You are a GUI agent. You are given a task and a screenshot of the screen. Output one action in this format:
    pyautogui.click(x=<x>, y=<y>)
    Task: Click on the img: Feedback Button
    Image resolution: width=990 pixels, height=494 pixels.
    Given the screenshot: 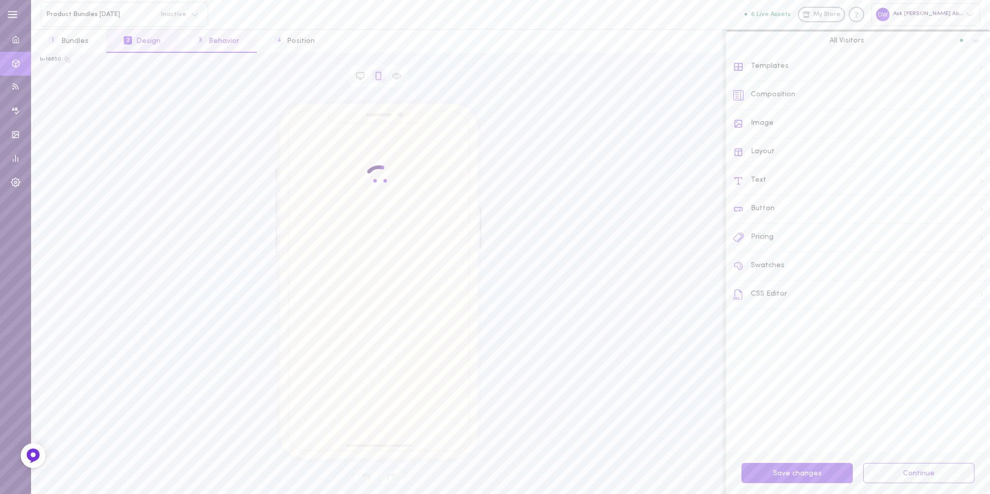 What is the action you would take?
    pyautogui.click(x=33, y=456)
    